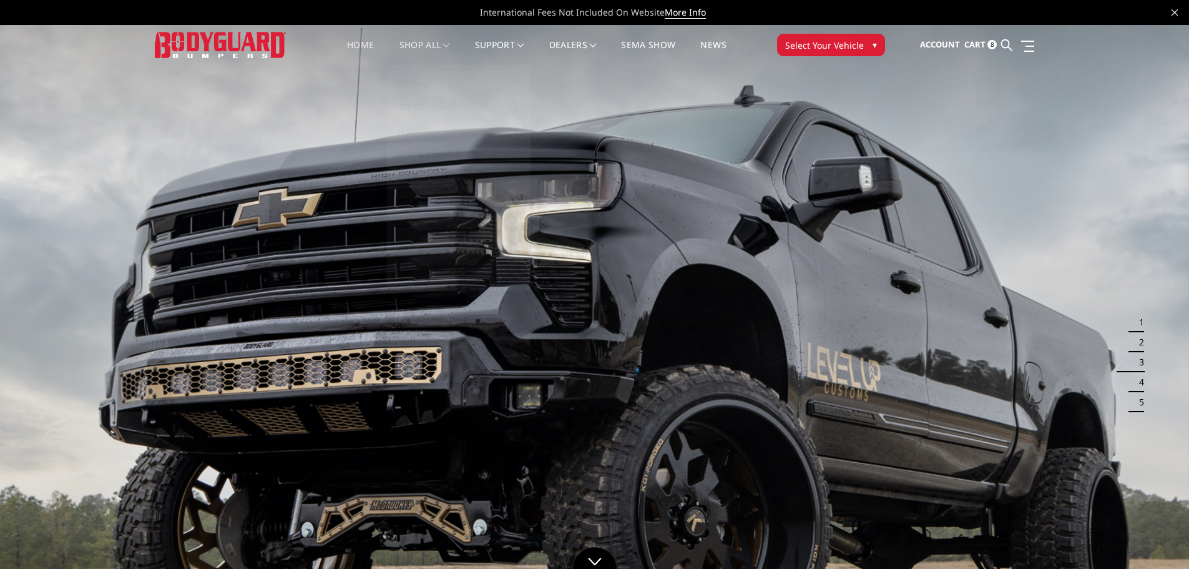 The width and height of the screenshot is (1189, 569). I want to click on a: Replacement Parts, so click(459, 154).